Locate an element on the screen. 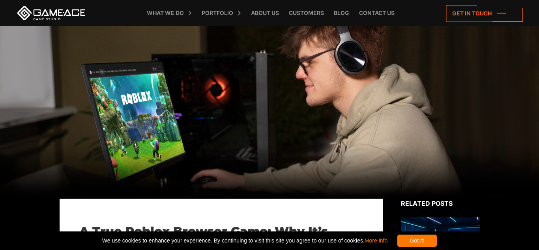 The width and height of the screenshot is (539, 250). div: Got it! is located at coordinates (417, 240).